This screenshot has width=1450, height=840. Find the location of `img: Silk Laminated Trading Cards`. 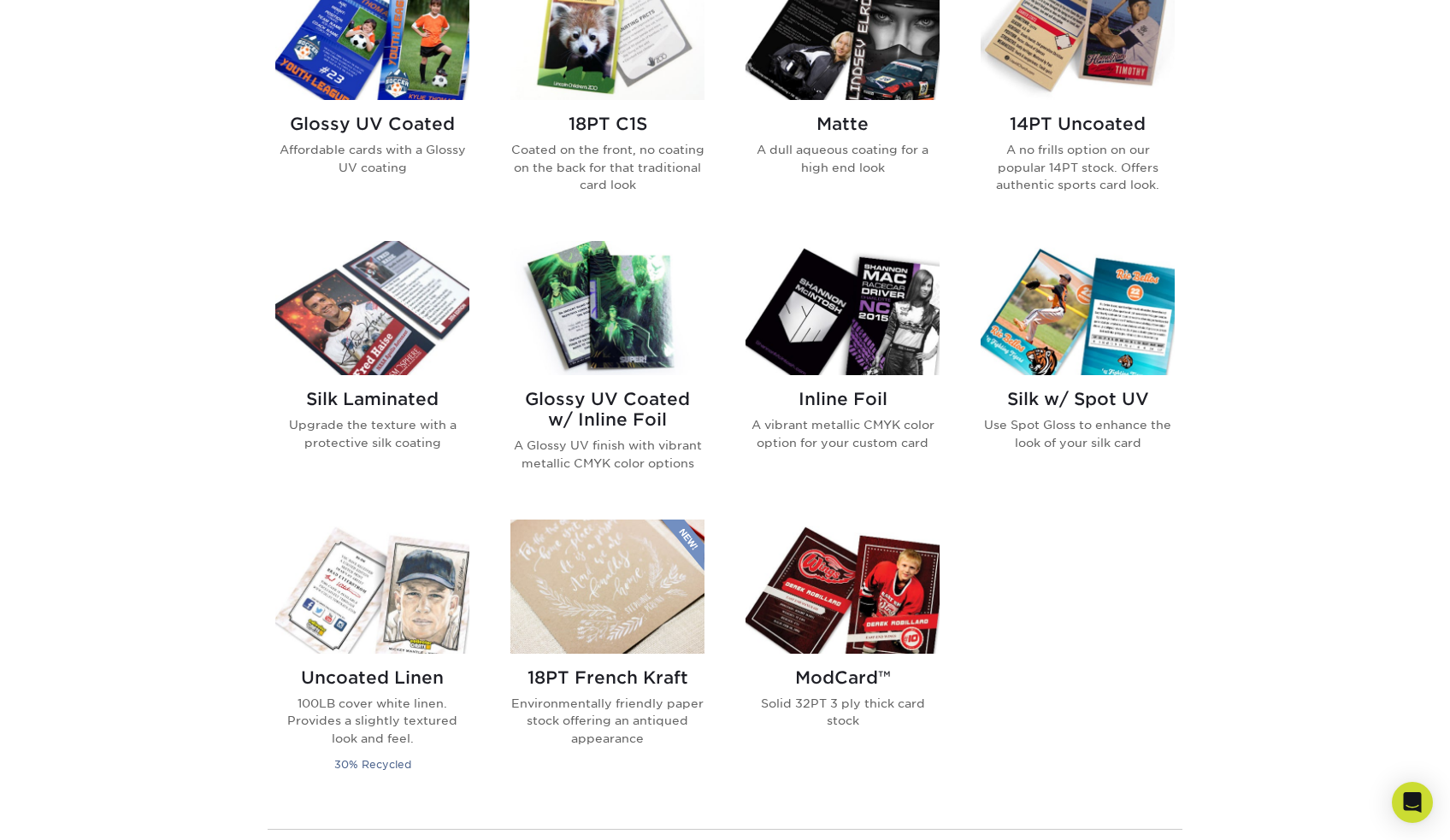

img: Silk Laminated Trading Cards is located at coordinates (372, 308).